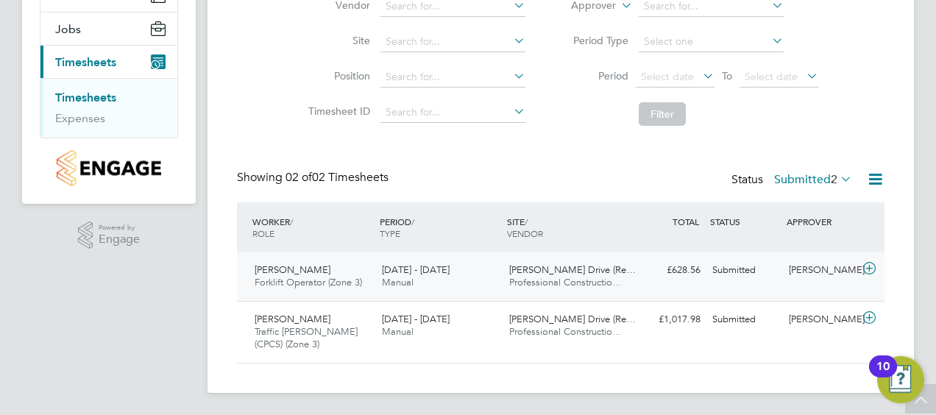 The height and width of the screenshot is (415, 936). Describe the element at coordinates (337, 111) in the screenshot. I see `label: Timesheet ID` at that location.